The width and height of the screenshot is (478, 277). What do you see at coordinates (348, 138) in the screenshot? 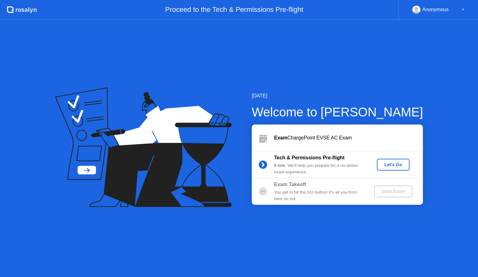
I see `div: ChargePoint EVSE AC Exam` at bounding box center [348, 138].